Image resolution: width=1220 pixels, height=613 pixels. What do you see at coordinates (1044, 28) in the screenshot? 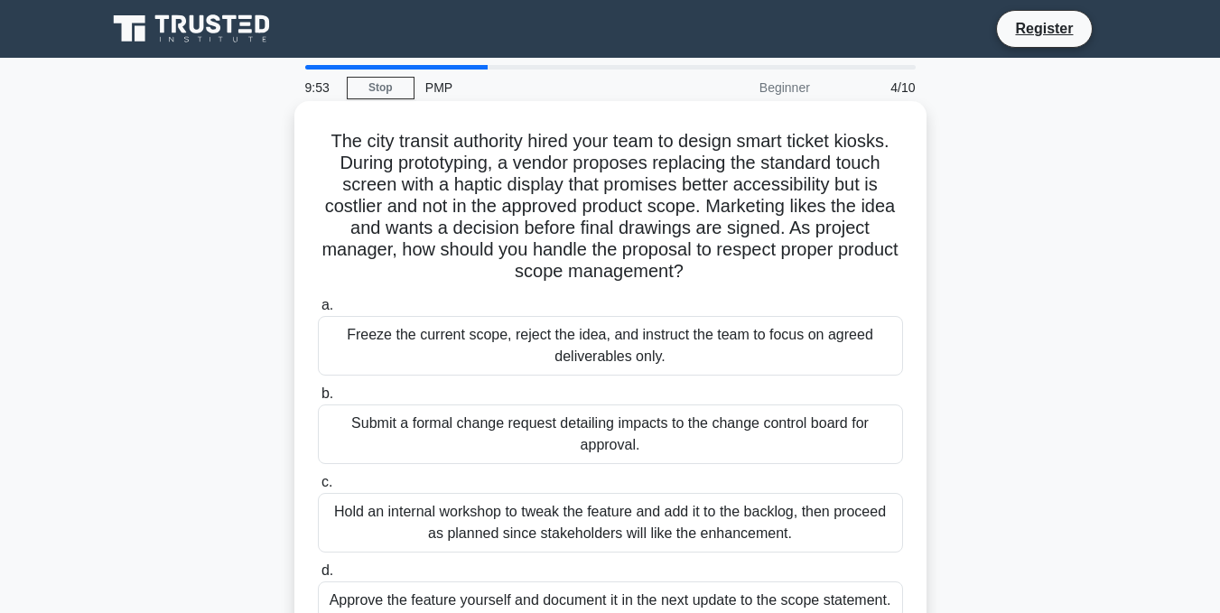
I see `a: Register` at bounding box center [1044, 28].